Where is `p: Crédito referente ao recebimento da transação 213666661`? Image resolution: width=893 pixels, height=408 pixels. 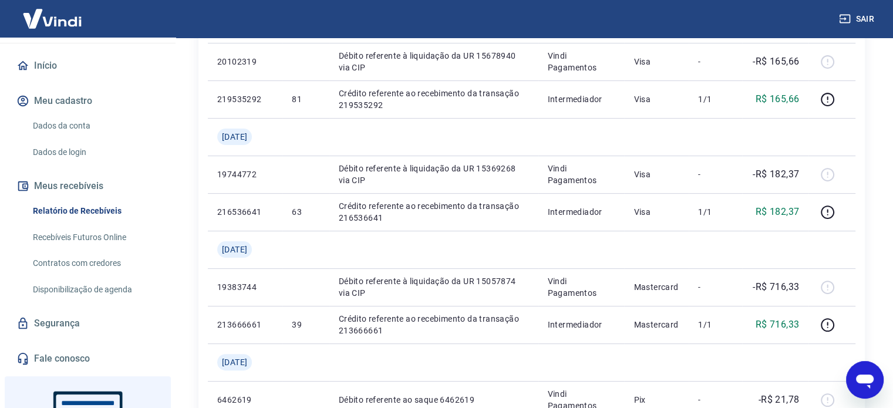
p: Crédito referente ao recebimento da transação 213666661 is located at coordinates (434, 325).